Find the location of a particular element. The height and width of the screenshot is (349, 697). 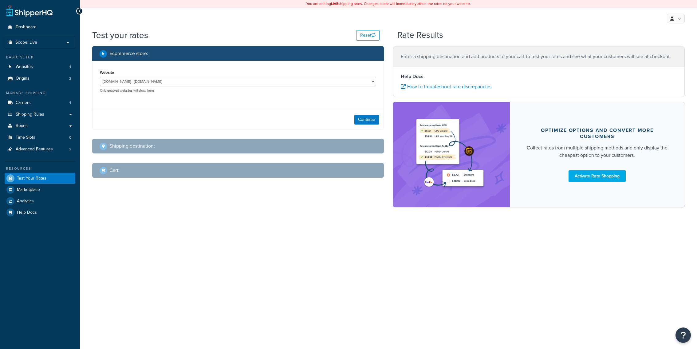

button: Continue is located at coordinates (367, 120).